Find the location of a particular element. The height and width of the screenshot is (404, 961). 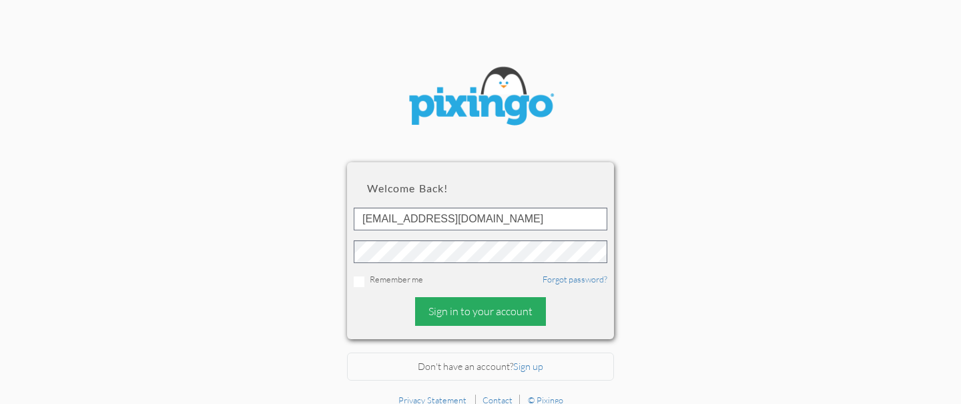

div: Remember me is located at coordinates (480, 279).